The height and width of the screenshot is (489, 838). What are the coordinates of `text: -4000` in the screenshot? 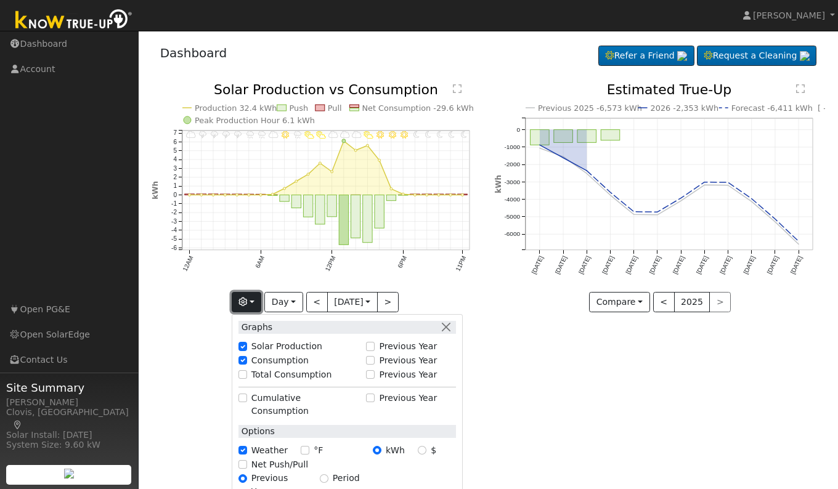 It's located at (512, 199).